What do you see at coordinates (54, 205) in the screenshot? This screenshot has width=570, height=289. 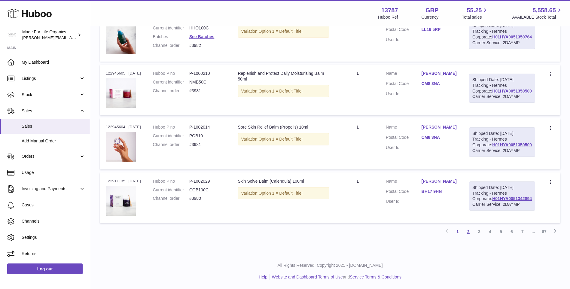 I see `span: Cases` at bounding box center [54, 205].